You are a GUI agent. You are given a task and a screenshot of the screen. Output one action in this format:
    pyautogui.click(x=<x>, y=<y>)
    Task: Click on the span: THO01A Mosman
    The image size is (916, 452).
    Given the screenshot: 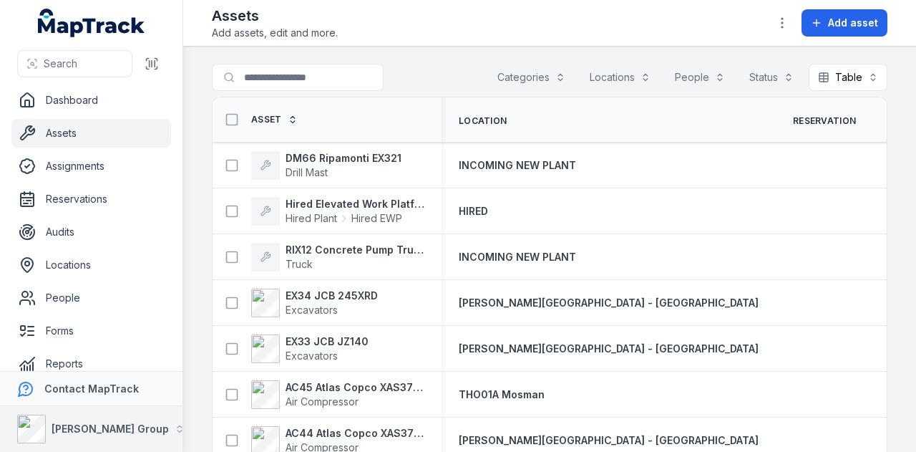 What is the action you would take?
    pyautogui.click(x=502, y=394)
    